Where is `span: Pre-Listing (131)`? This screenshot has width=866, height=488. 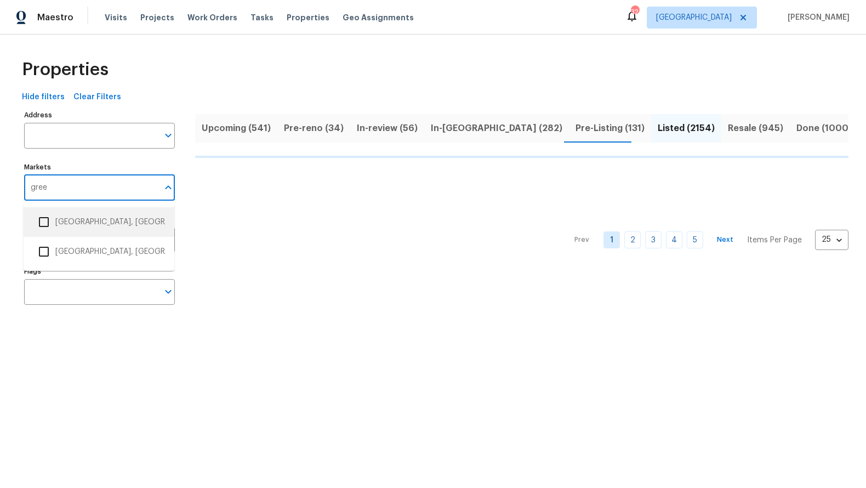
span: Pre-Listing (131) is located at coordinates (610, 128).